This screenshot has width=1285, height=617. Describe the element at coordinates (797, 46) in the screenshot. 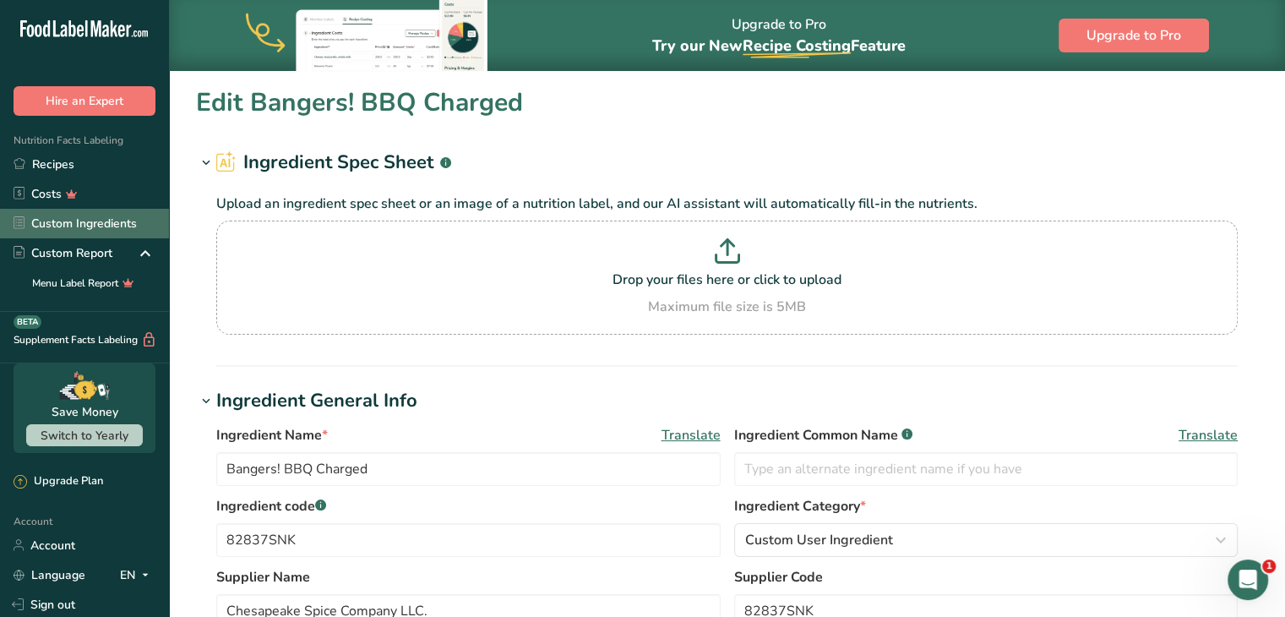

I see `span: Recipe Costing` at that location.